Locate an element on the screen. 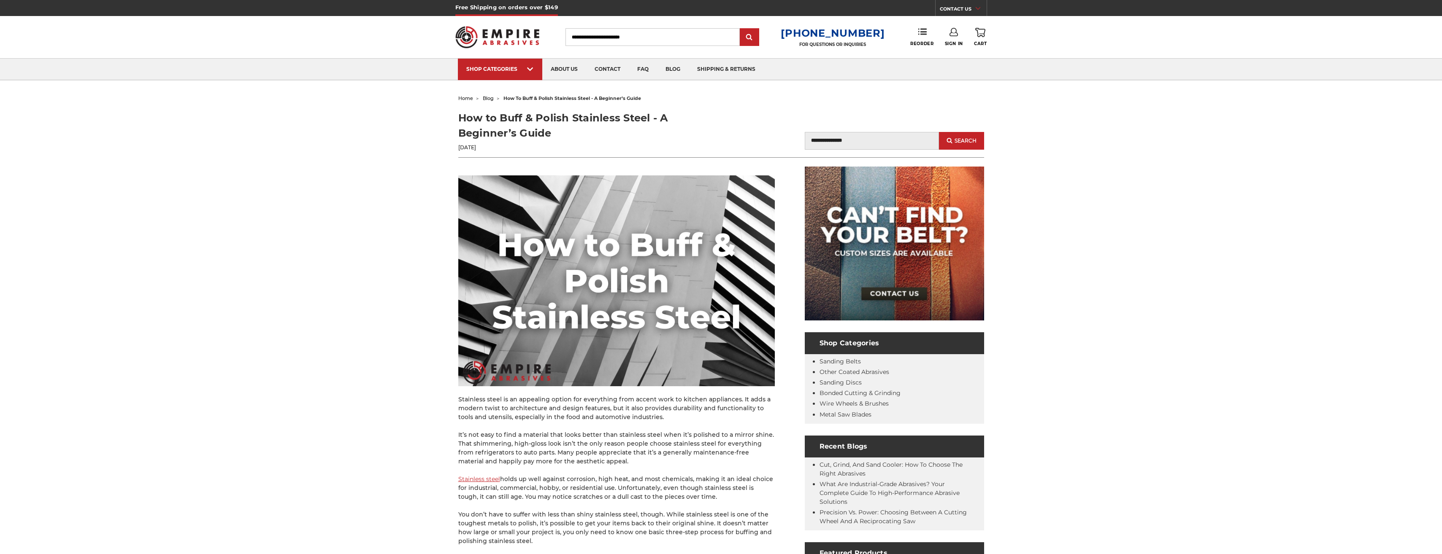 The image size is (1442, 554). p: FOR QUESTIONS OR INQUIRIES is located at coordinates (832, 44).